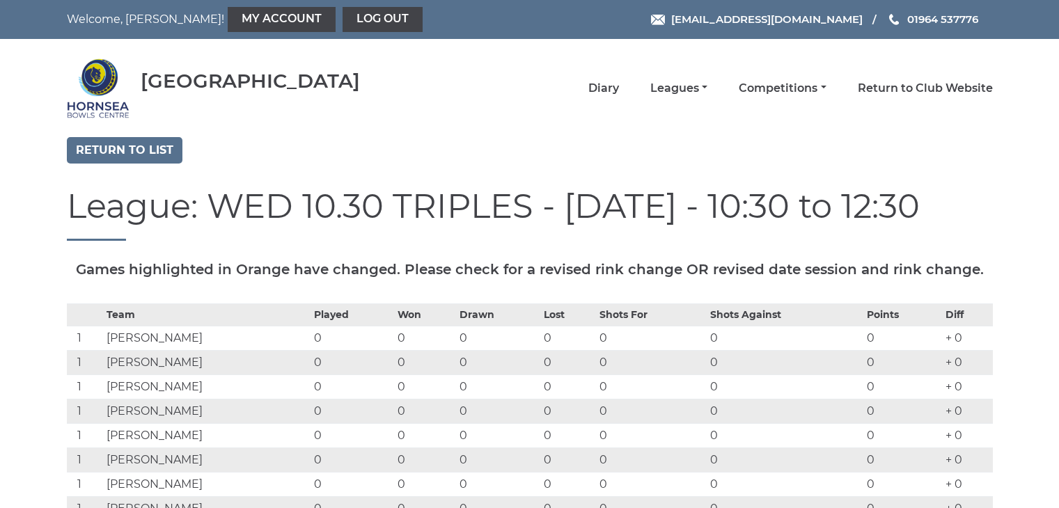 The image size is (1059, 508). Describe the element at coordinates (382, 20) in the screenshot. I see `a: Log out` at that location.